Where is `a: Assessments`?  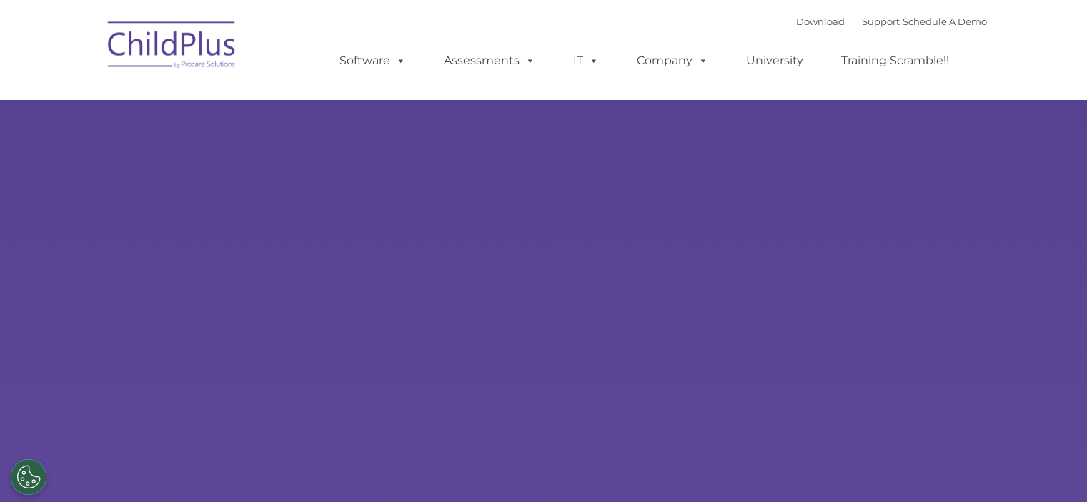
a: Assessments is located at coordinates (489, 61).